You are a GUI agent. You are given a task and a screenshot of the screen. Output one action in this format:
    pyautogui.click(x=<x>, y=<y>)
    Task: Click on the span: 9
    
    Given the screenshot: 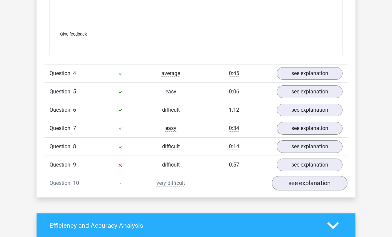 What is the action you would take?
    pyautogui.click(x=74, y=165)
    